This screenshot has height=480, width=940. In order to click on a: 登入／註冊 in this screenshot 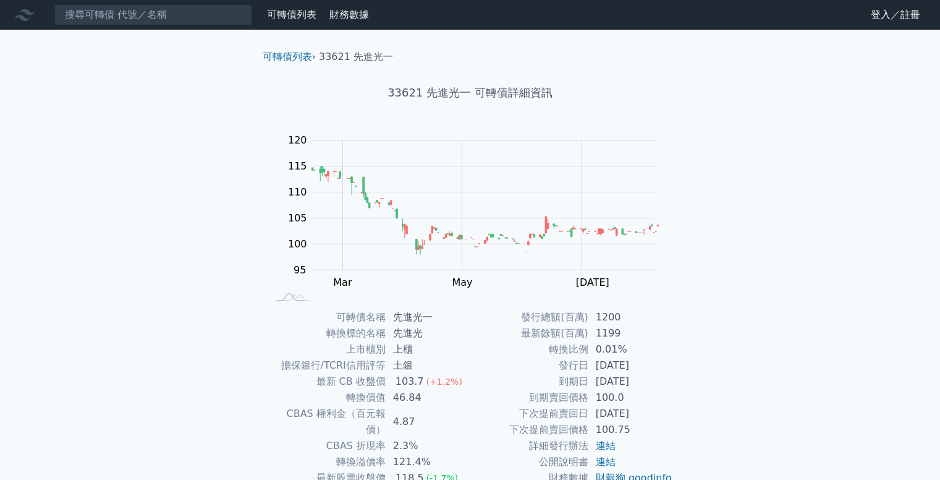, I will do `click(895, 15)`.